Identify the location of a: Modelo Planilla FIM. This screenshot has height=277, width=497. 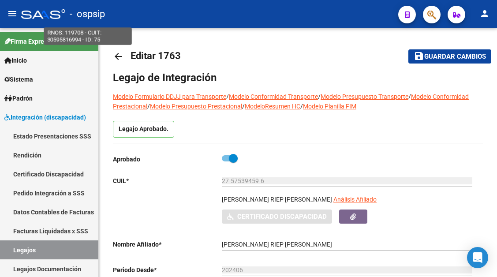
(329, 106).